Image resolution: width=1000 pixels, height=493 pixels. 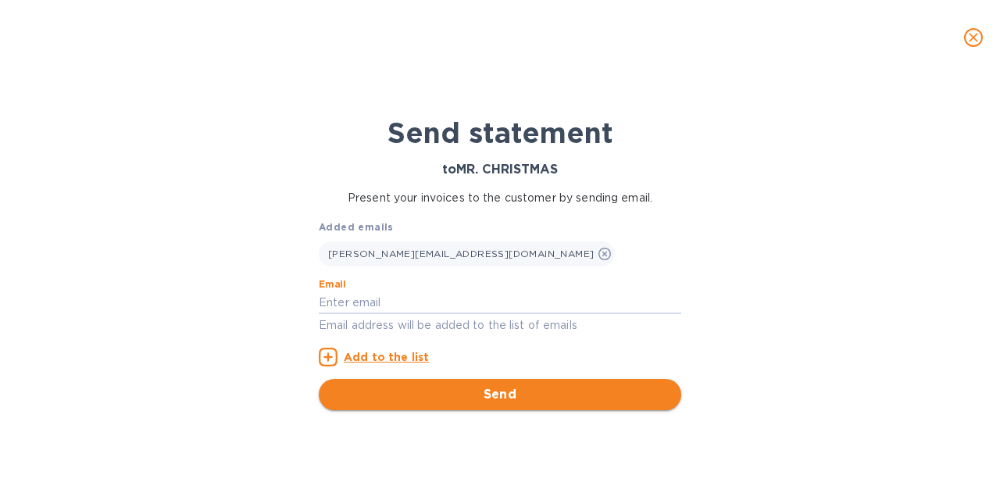 What do you see at coordinates (356, 226) in the screenshot?
I see `b: Added emails` at bounding box center [356, 226].